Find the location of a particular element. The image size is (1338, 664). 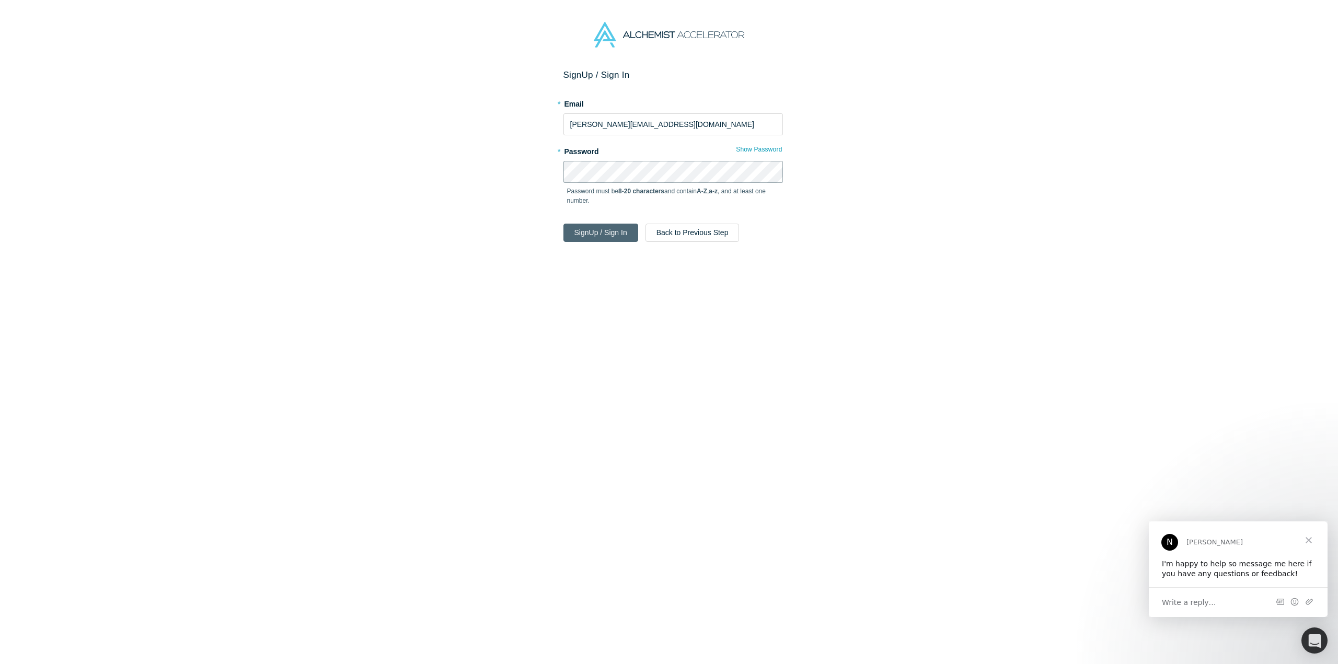

label: Email is located at coordinates (673, 102).